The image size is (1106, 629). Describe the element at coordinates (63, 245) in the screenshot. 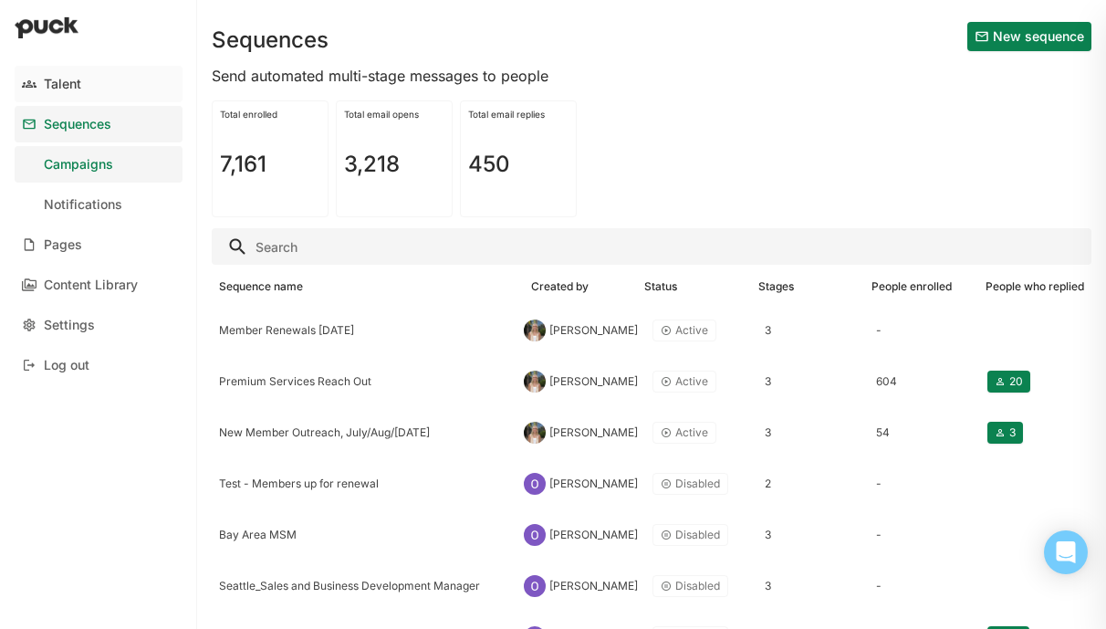

I see `div: Pages` at that location.